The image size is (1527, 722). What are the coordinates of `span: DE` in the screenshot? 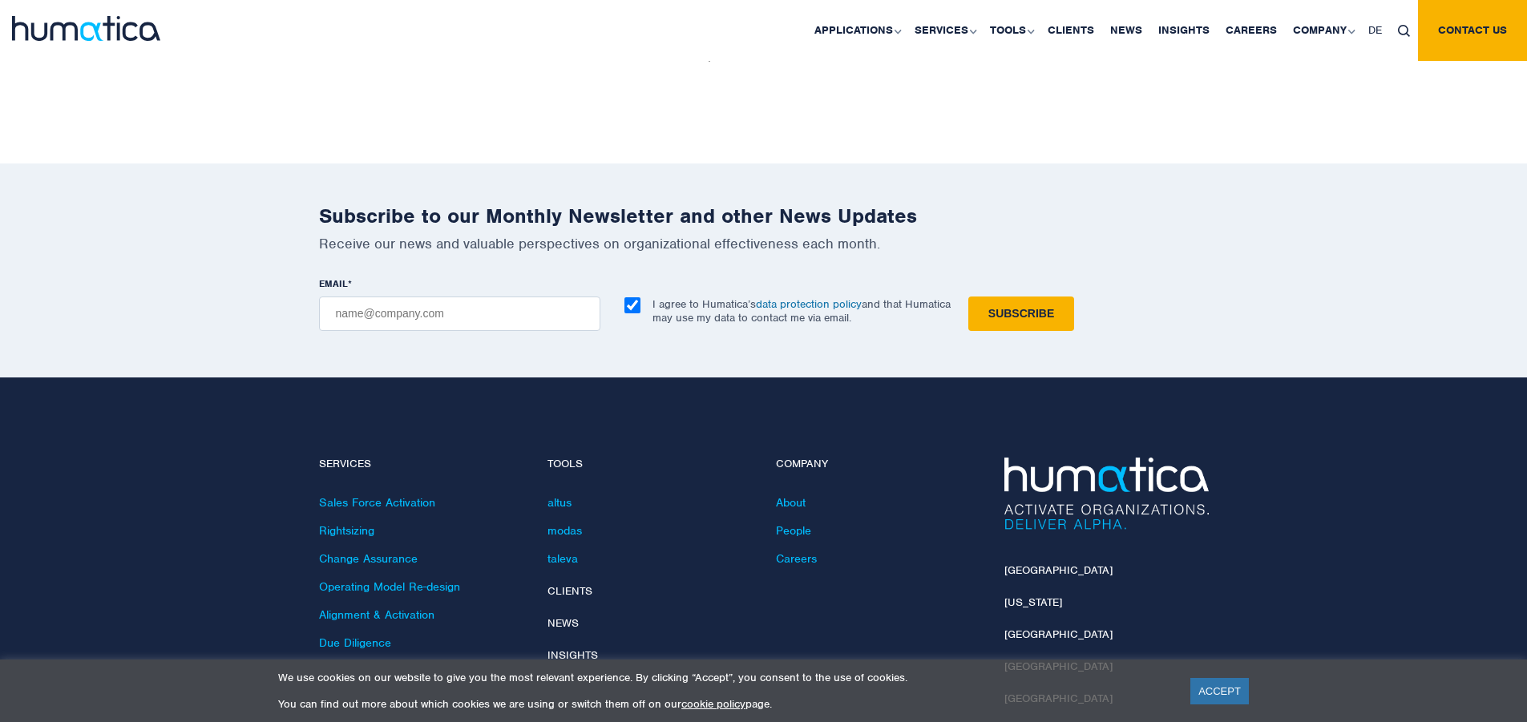 It's located at (1374, 30).